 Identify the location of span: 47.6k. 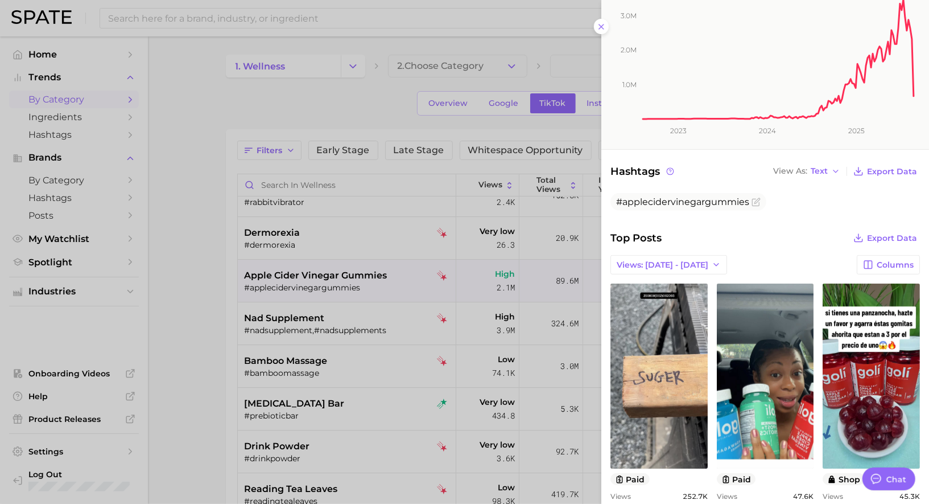
(804, 496).